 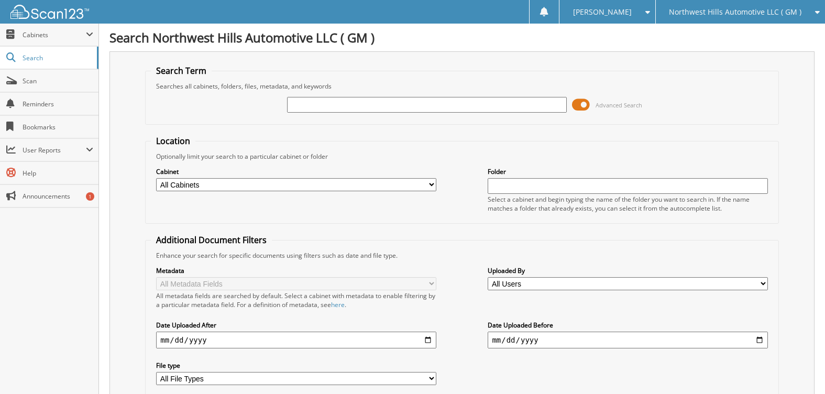 What do you see at coordinates (338, 304) in the screenshot?
I see `a: here` at bounding box center [338, 304].